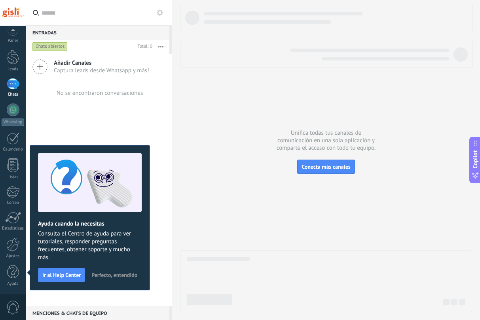 The width and height of the screenshot is (480, 320). What do you see at coordinates (101, 63) in the screenshot?
I see `span: Añadir Canales` at bounding box center [101, 63].